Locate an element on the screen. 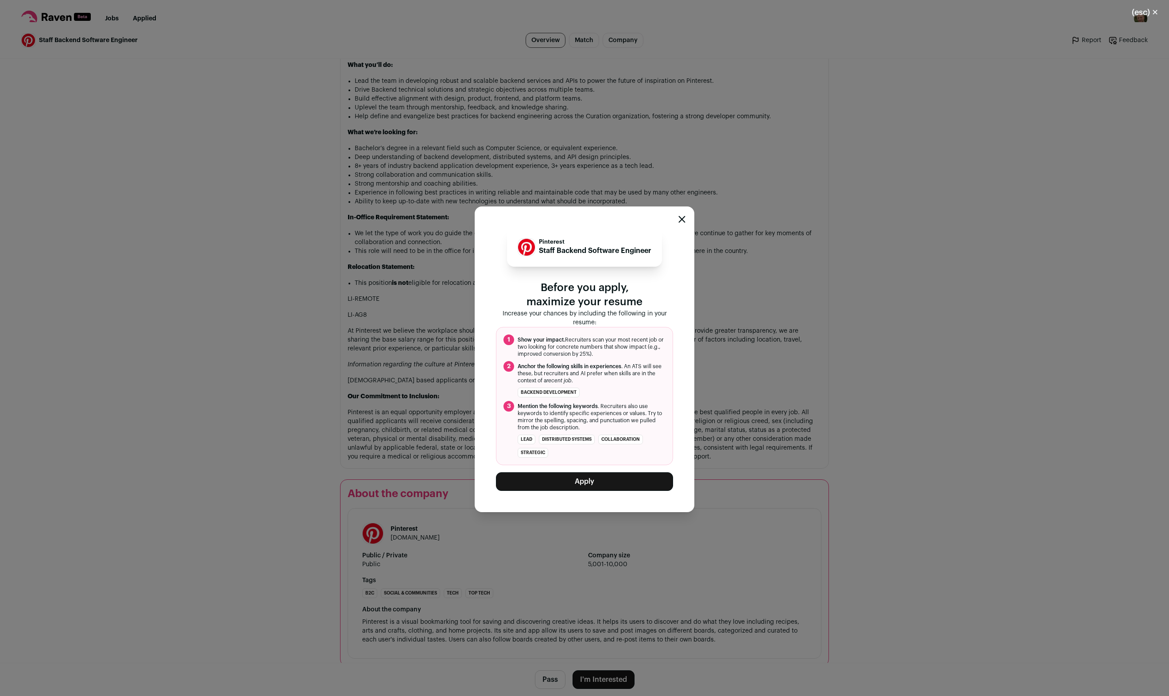 This screenshot has width=1169, height=696. span: . Recruiters also use keywords to identify specific experiences or values. Try to mirror the spel... is located at coordinates (592, 417).